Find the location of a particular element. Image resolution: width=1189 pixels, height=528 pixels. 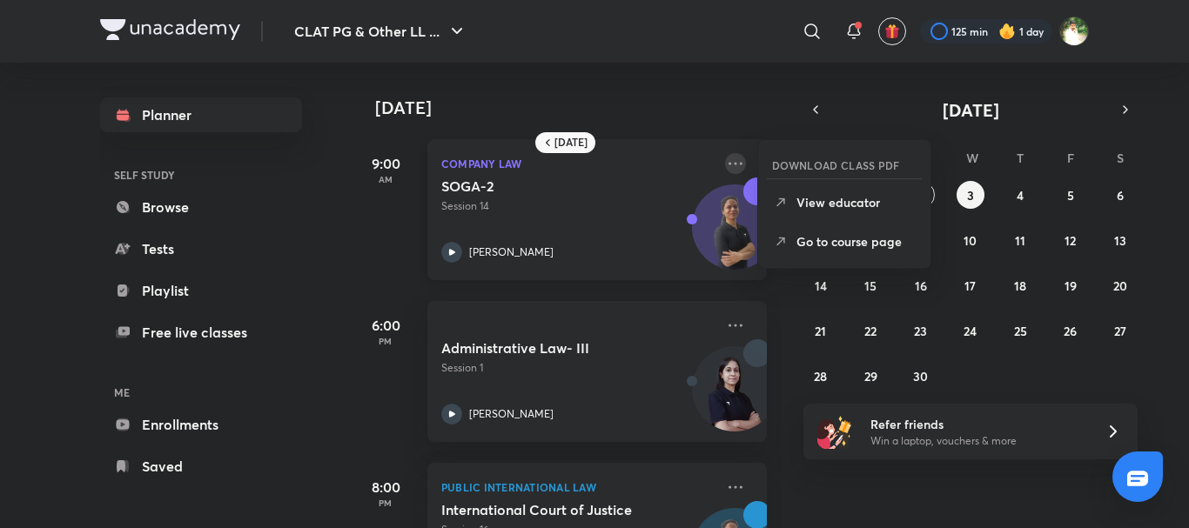

abbr: September 27, 2025 is located at coordinates (1120, 331).